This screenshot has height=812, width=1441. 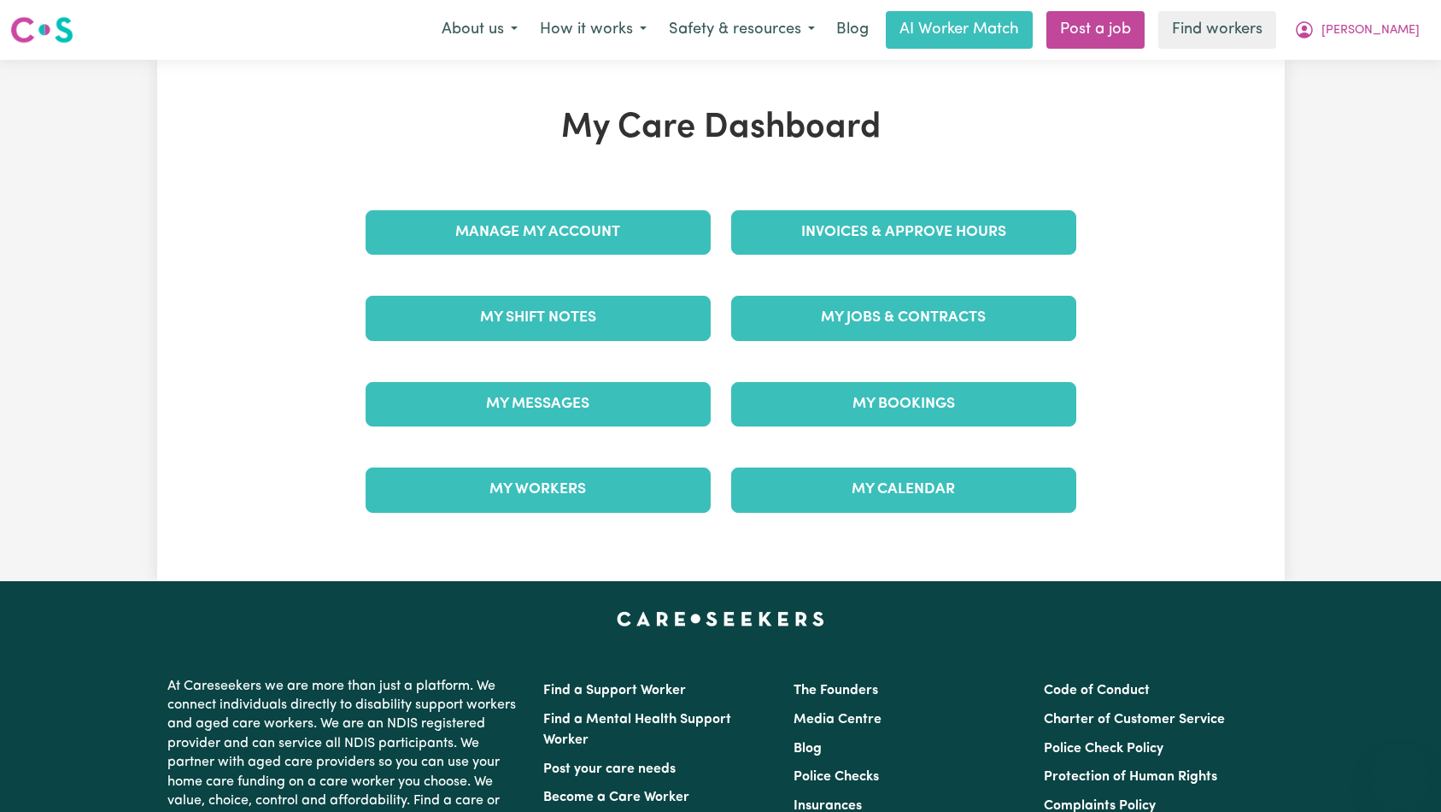 I want to click on h1: My Care Dashboard, so click(x=721, y=128).